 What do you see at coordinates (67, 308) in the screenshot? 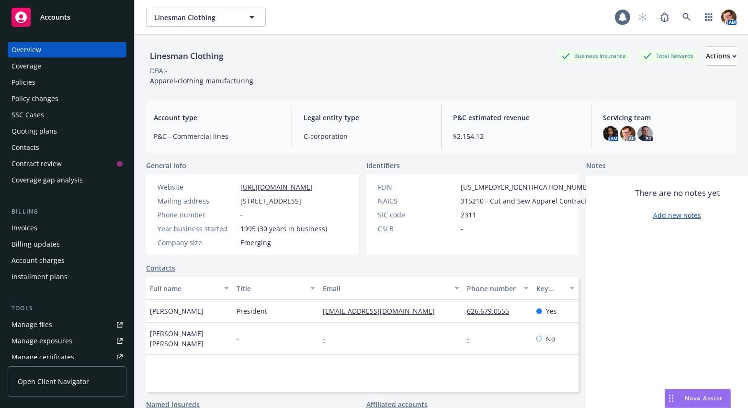
I see `div: Tools` at bounding box center [67, 308].